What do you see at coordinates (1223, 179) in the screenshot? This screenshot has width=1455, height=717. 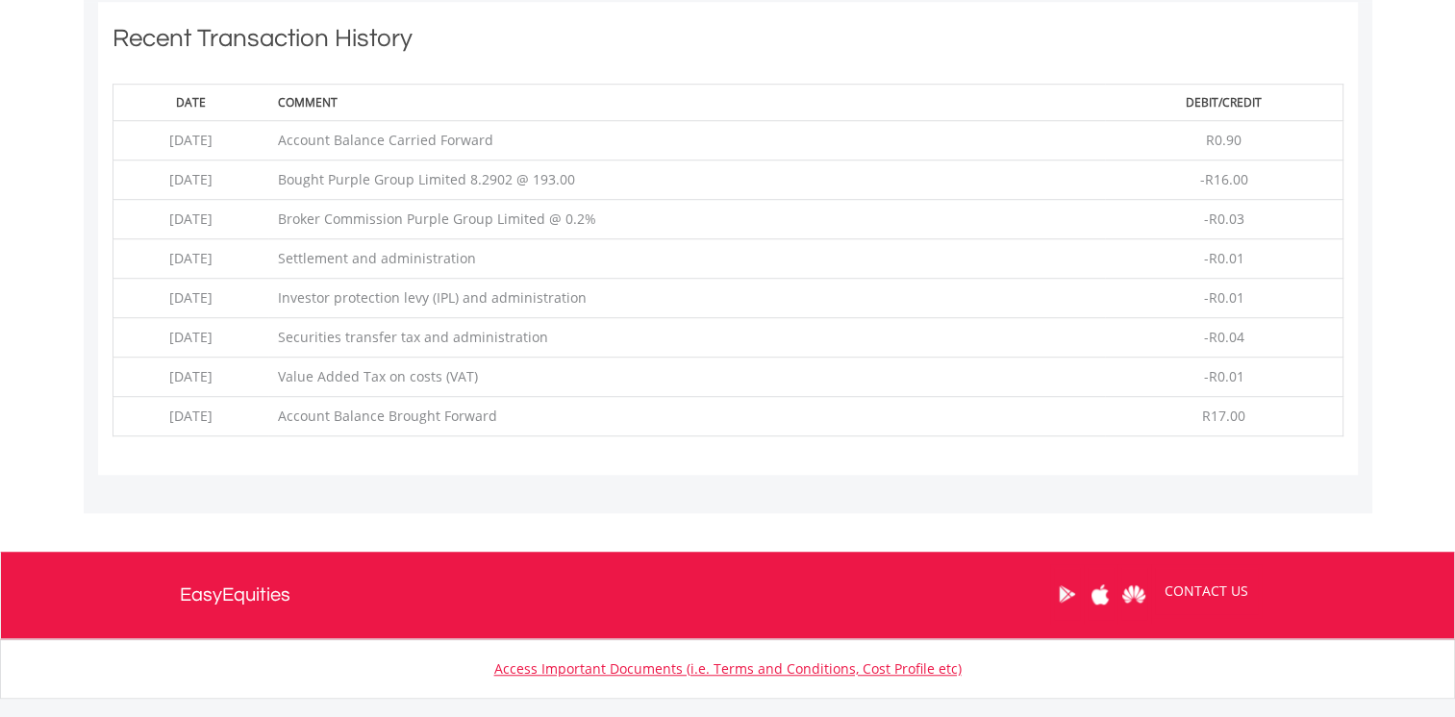 I see `span: -R16.00` at bounding box center [1223, 179].